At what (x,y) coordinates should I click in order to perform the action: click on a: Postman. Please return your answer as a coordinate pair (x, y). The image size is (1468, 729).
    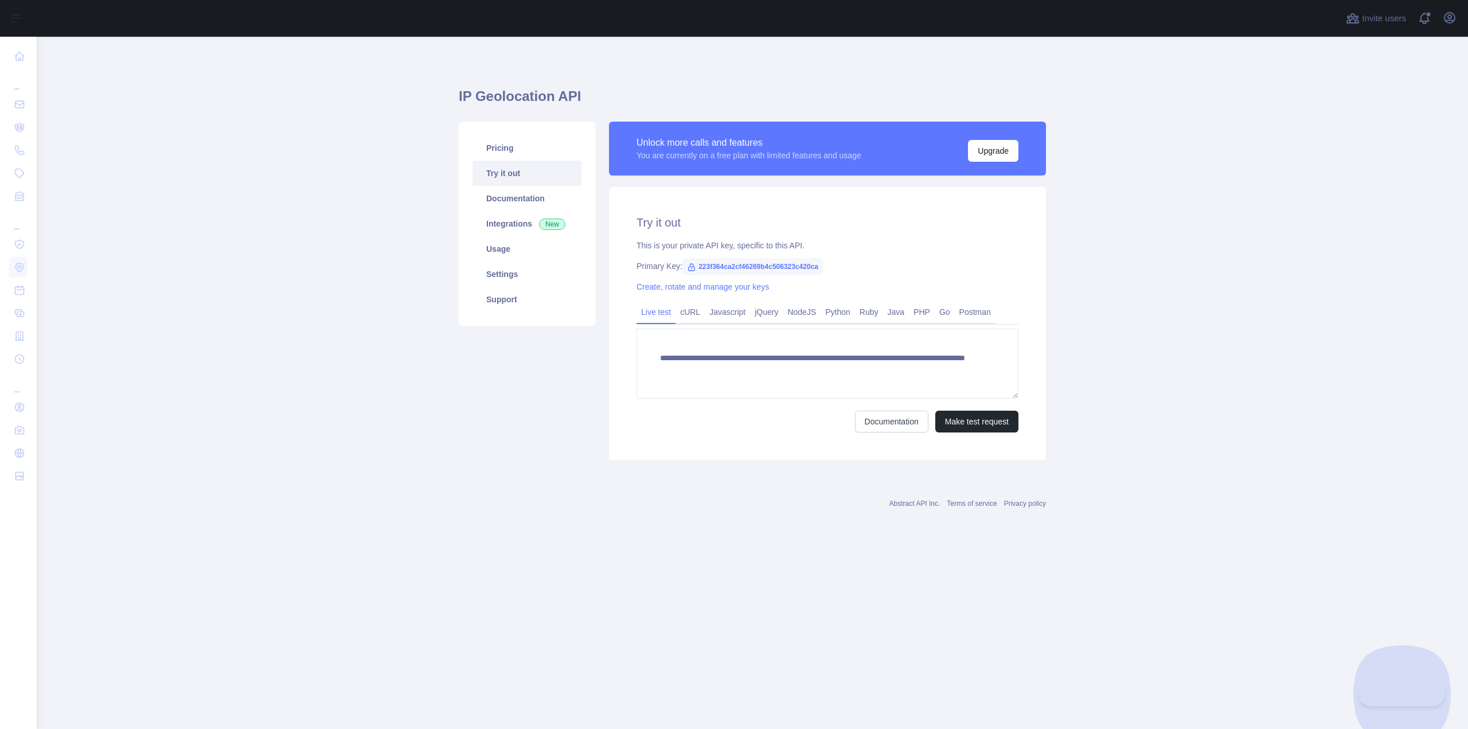
    Looking at the image, I should click on (975, 312).